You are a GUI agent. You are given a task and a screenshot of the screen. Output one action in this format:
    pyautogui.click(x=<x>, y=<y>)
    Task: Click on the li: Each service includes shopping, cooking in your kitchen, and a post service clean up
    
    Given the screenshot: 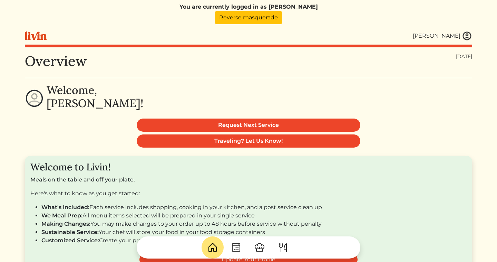 What is the action you would take?
    pyautogui.click(x=254, y=207)
    